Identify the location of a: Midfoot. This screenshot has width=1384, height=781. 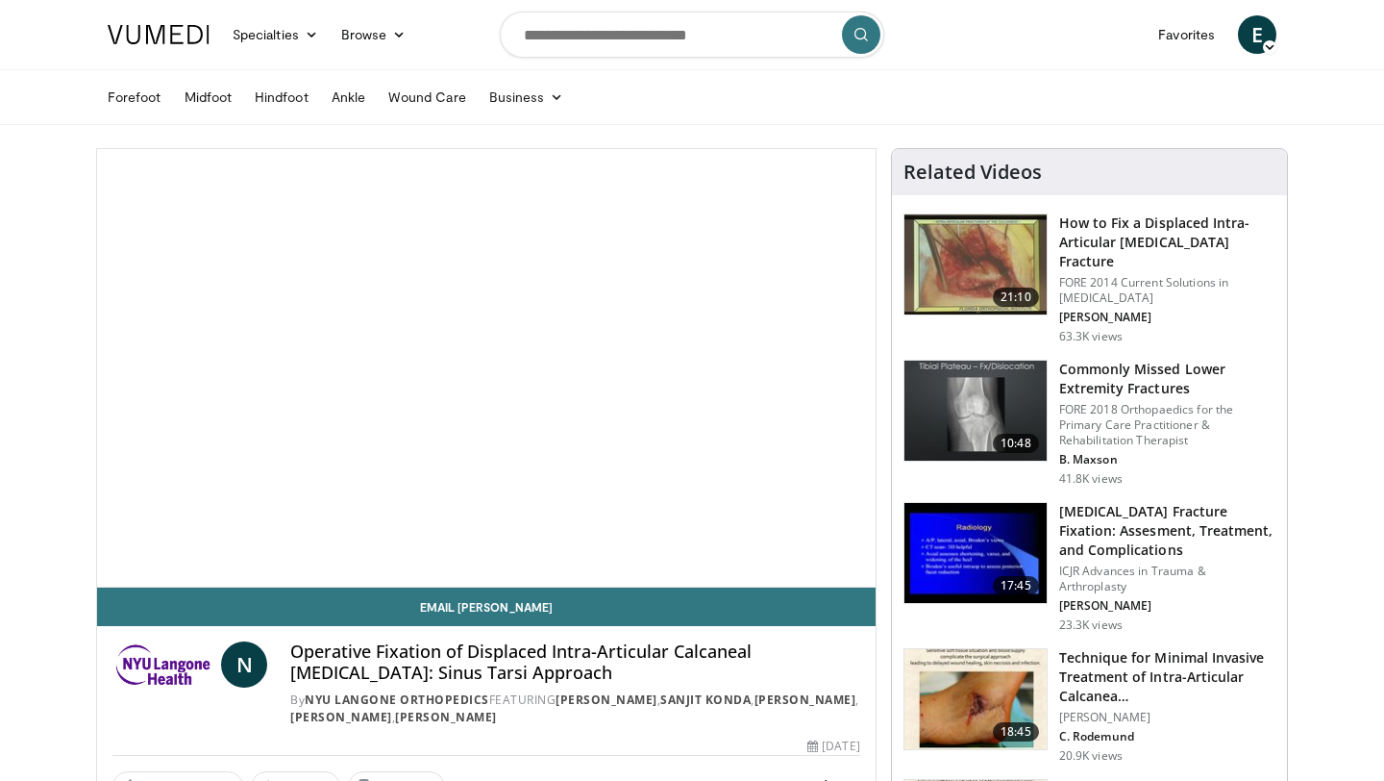
(209, 97).